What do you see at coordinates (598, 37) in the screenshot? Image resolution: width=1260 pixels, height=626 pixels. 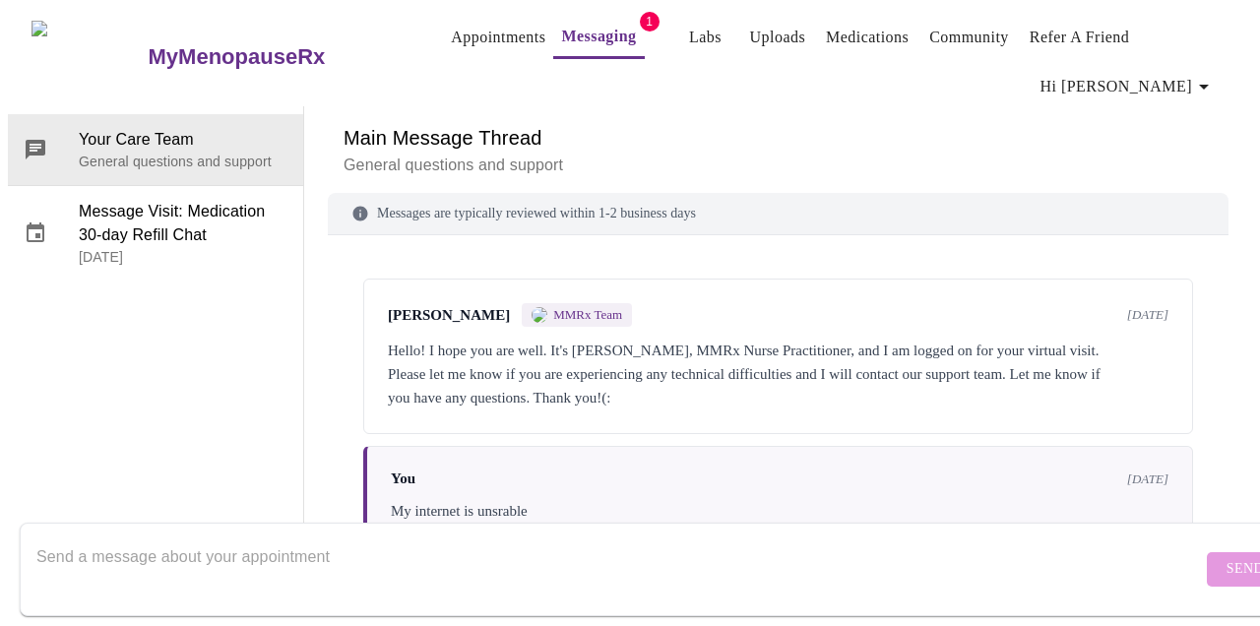 I see `button: Messaging` at bounding box center [598, 37].